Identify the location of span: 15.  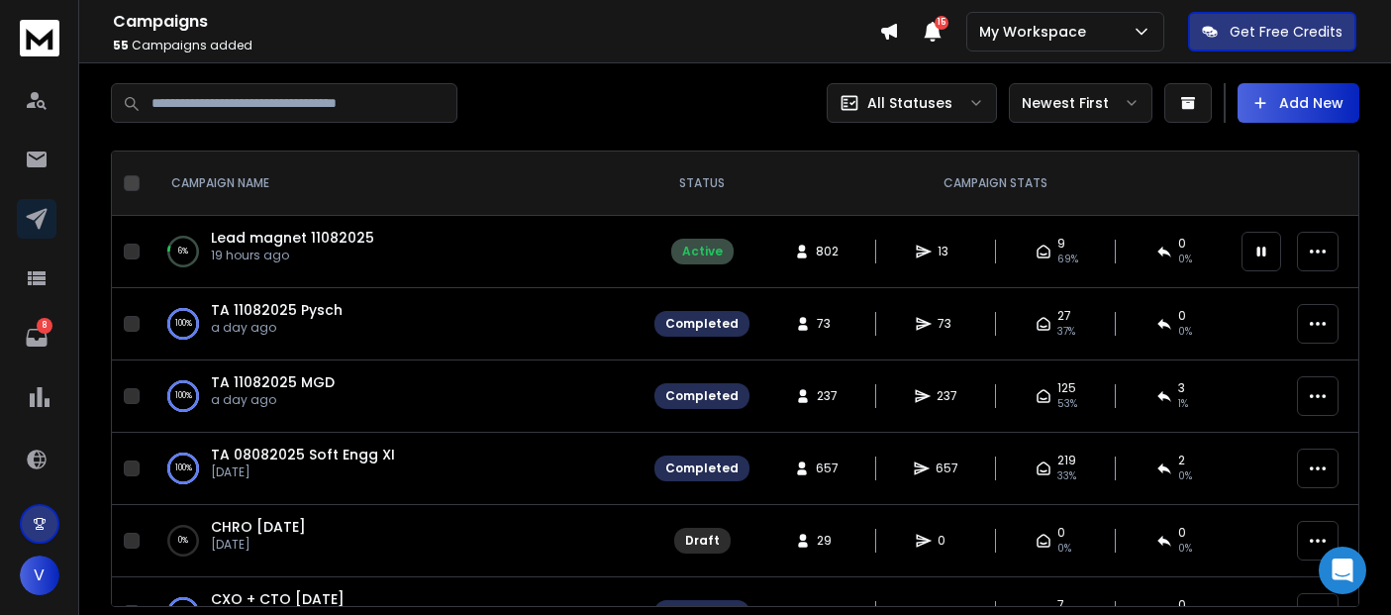
(942, 23).